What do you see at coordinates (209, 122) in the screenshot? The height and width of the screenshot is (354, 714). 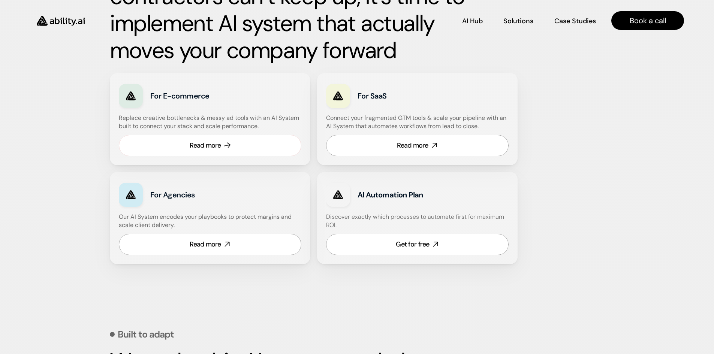 I see `h4: Replace creative bottlenecks & messy ad tools with an AI System built to connect your stack and s...` at bounding box center [209, 122].